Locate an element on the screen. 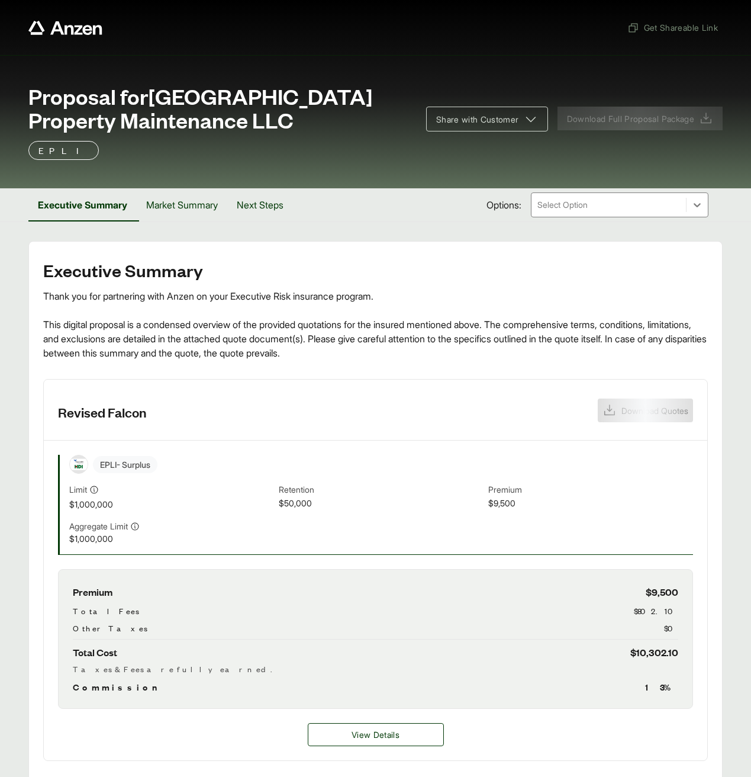  span: Total Fees is located at coordinates (106, 610).